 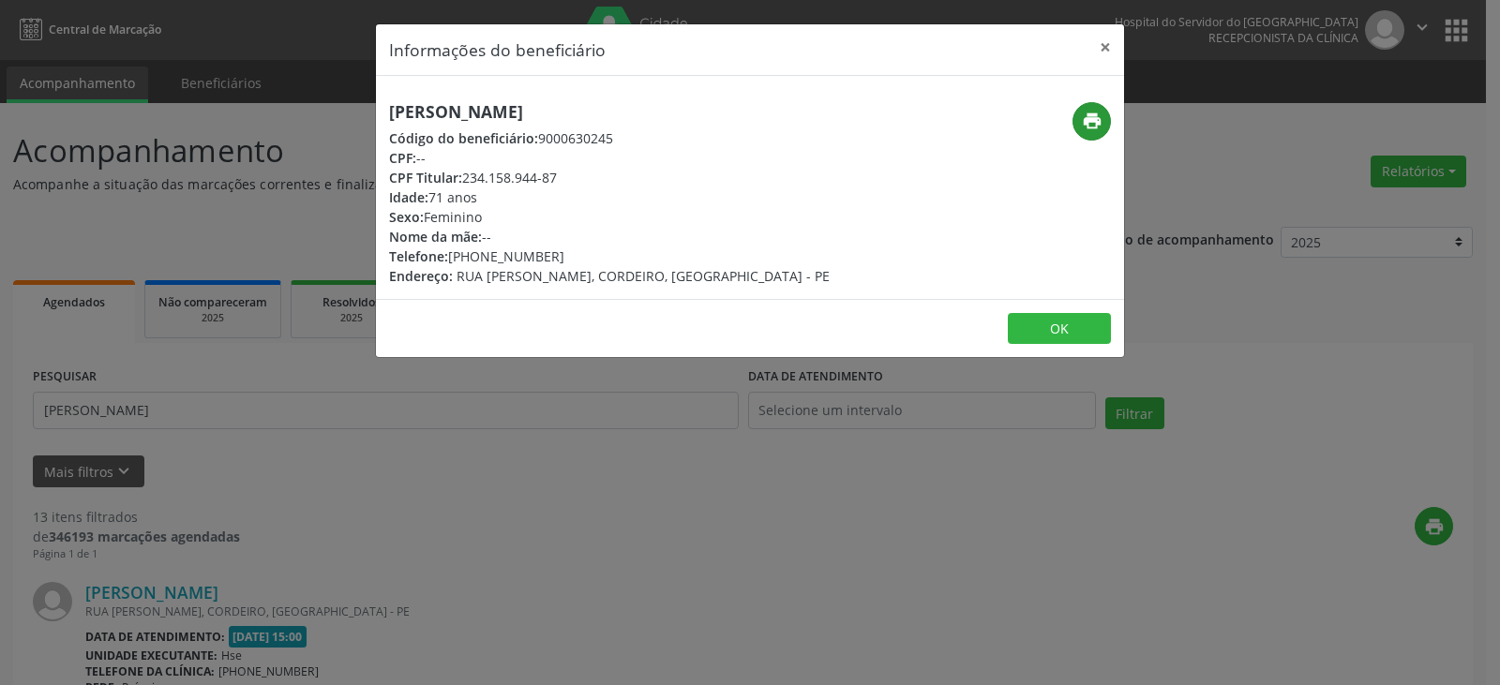 What do you see at coordinates (409, 197) in the screenshot?
I see `span: Idade:` at bounding box center [409, 197].